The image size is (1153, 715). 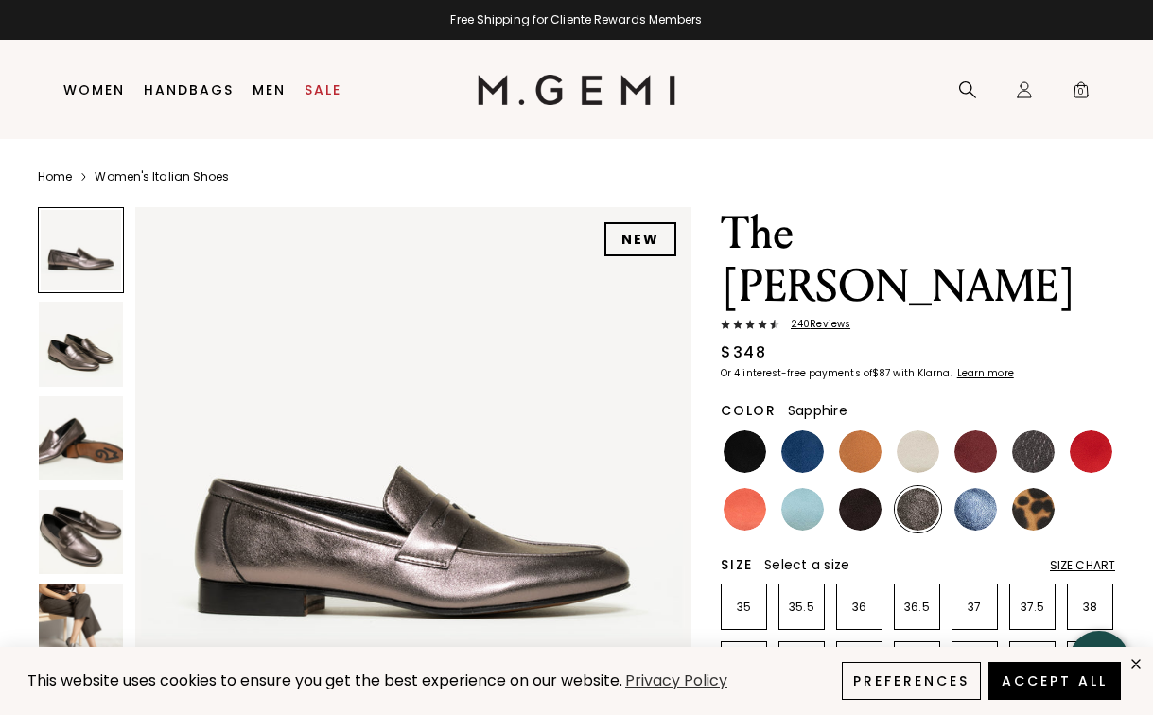 What do you see at coordinates (801, 607) in the screenshot?
I see `p: 35.5` at bounding box center [801, 607].